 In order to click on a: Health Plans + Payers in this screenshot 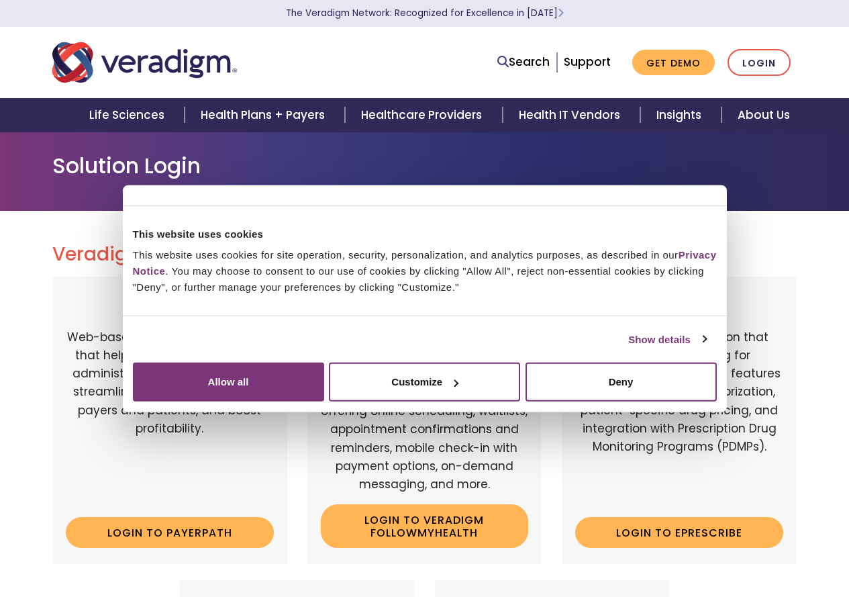, I will do `click(265, 115)`.